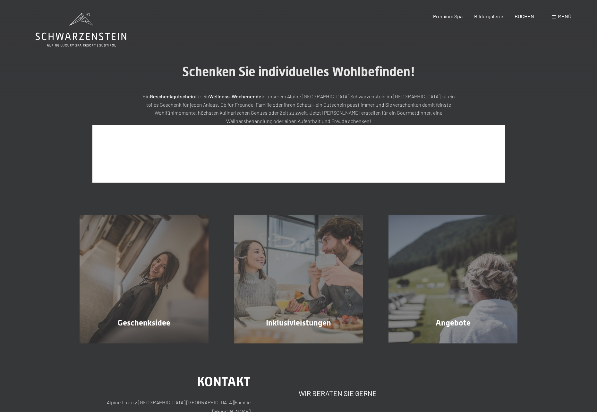 The height and width of the screenshot is (412, 597). What do you see at coordinates (488, 16) in the screenshot?
I see `span: Bildergalerie` at bounding box center [488, 16].